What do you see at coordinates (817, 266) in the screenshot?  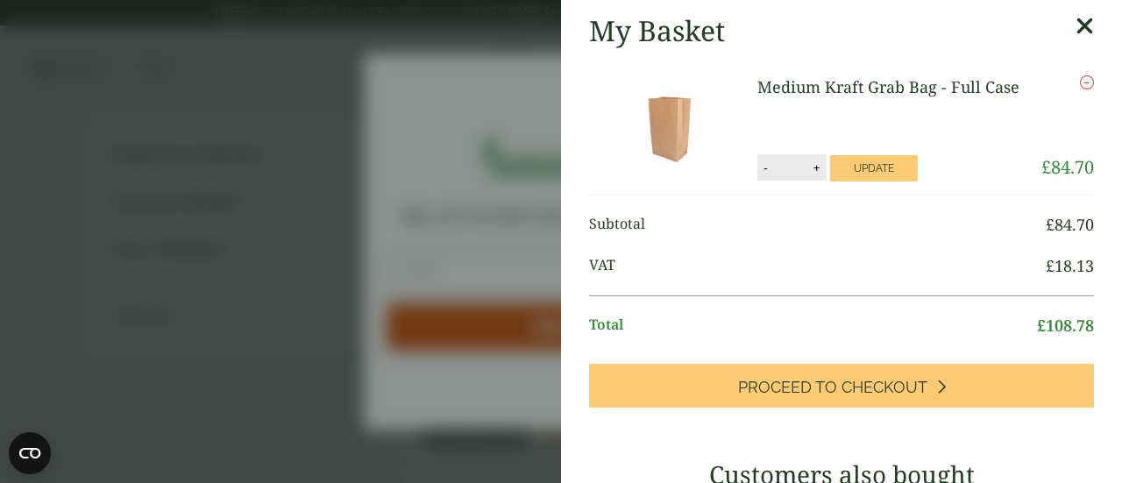 I see `span: VAT` at bounding box center [817, 266].